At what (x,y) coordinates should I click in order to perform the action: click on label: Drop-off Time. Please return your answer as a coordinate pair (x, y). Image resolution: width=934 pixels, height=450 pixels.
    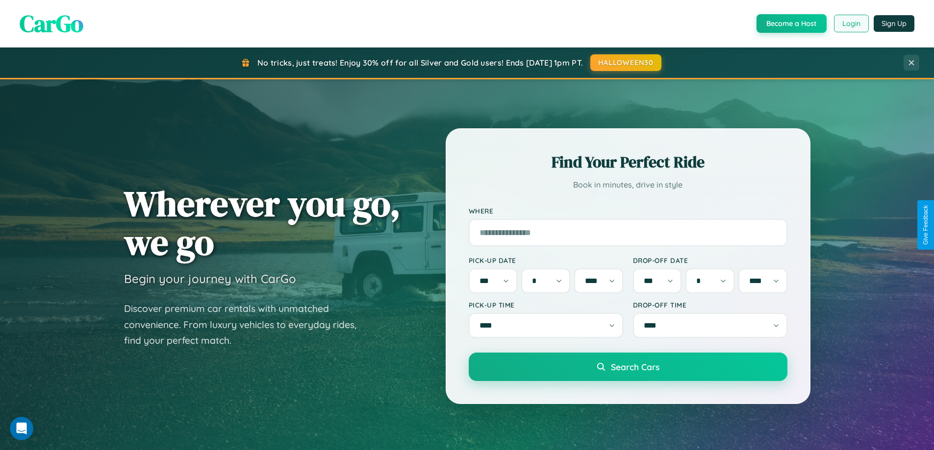
    Looking at the image, I should click on (710, 305).